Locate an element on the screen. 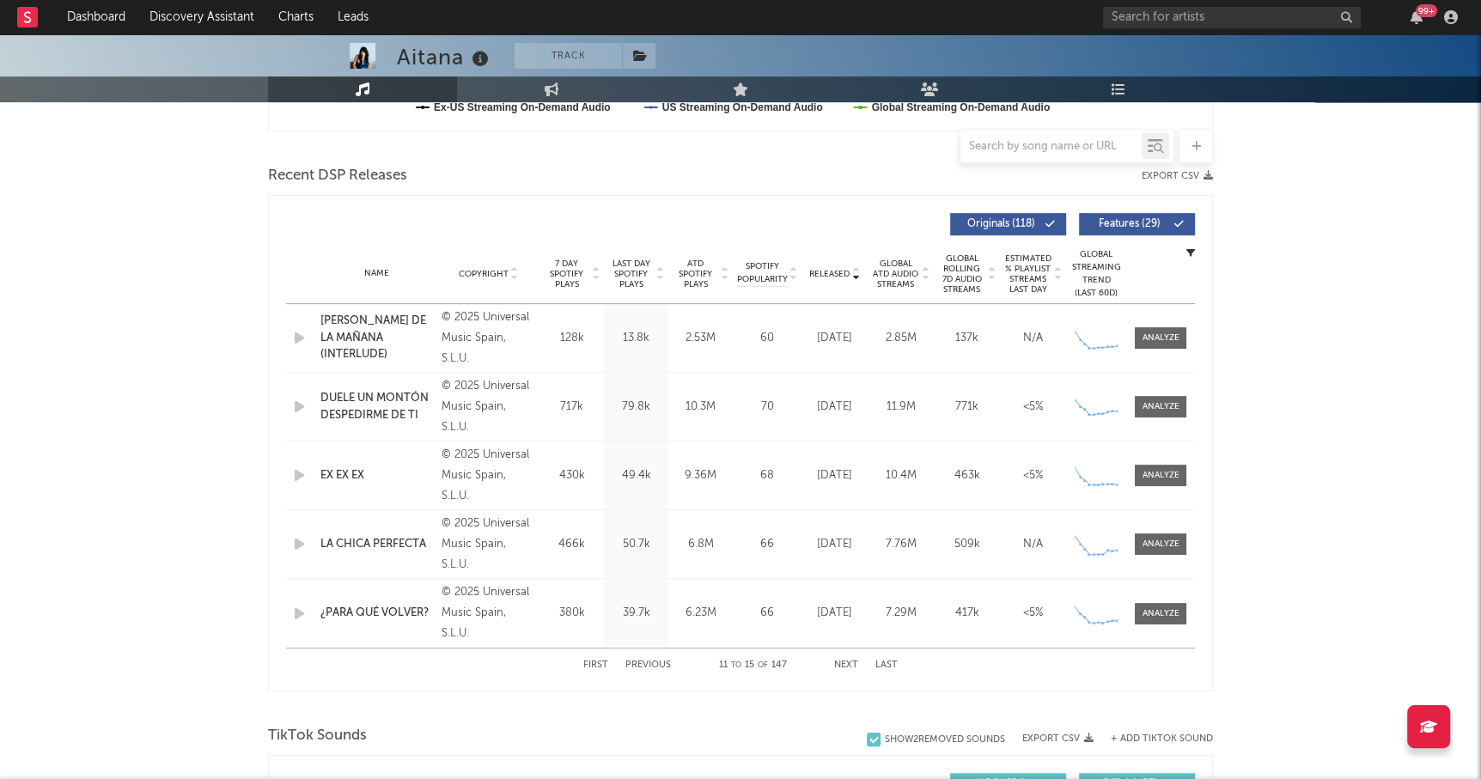 This screenshot has width=1481, height=779. input: Search by song name or URL is located at coordinates (1051, 147).